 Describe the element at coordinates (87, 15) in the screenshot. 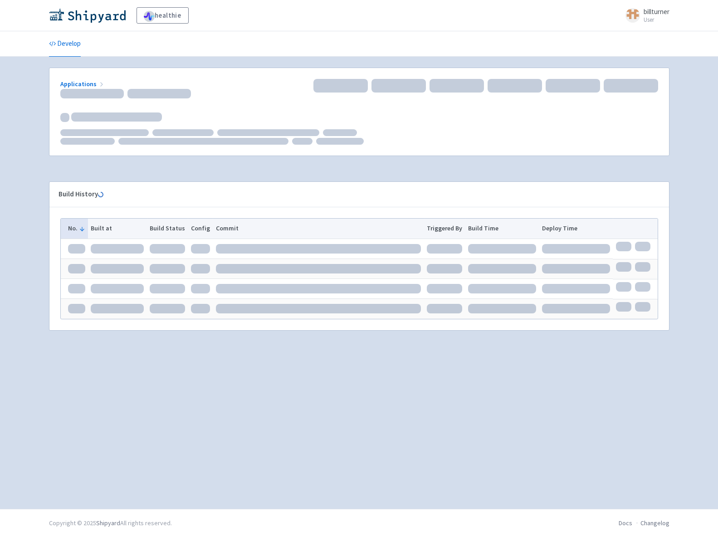

I see `img: Shipyard logo` at that location.